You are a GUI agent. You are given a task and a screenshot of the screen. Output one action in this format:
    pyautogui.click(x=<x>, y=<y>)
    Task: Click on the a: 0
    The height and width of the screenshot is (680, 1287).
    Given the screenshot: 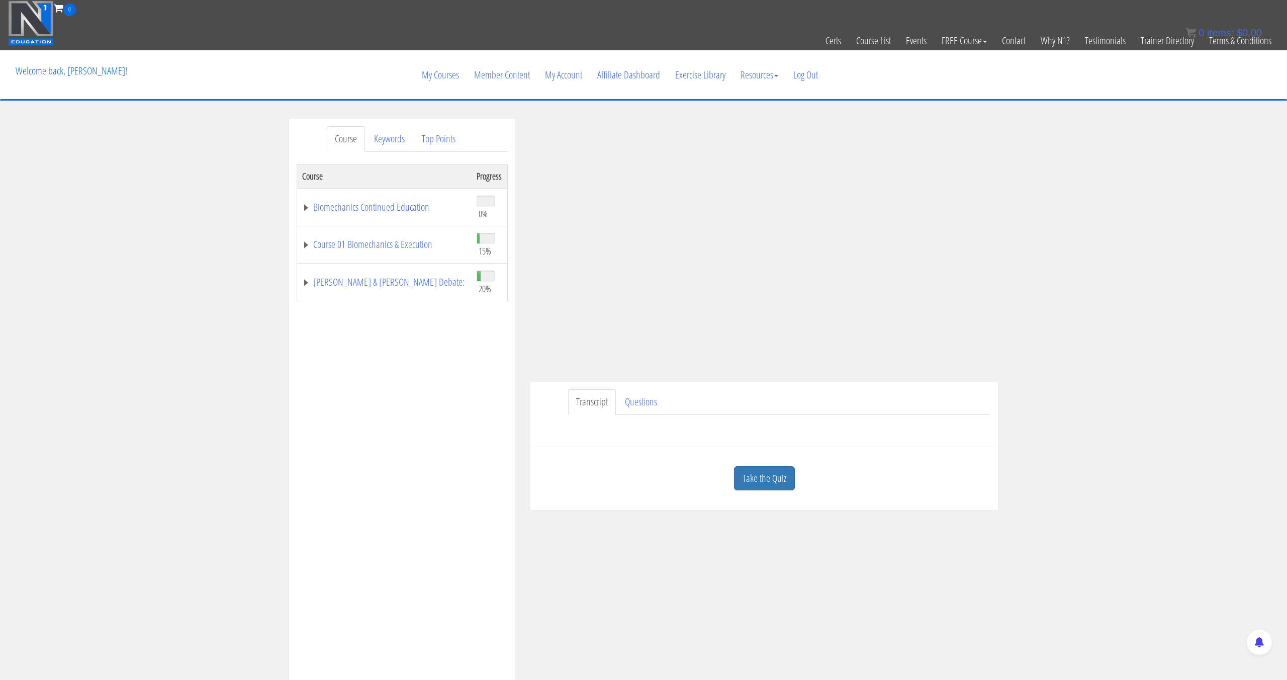 What is the action you would take?
    pyautogui.click(x=65, y=8)
    